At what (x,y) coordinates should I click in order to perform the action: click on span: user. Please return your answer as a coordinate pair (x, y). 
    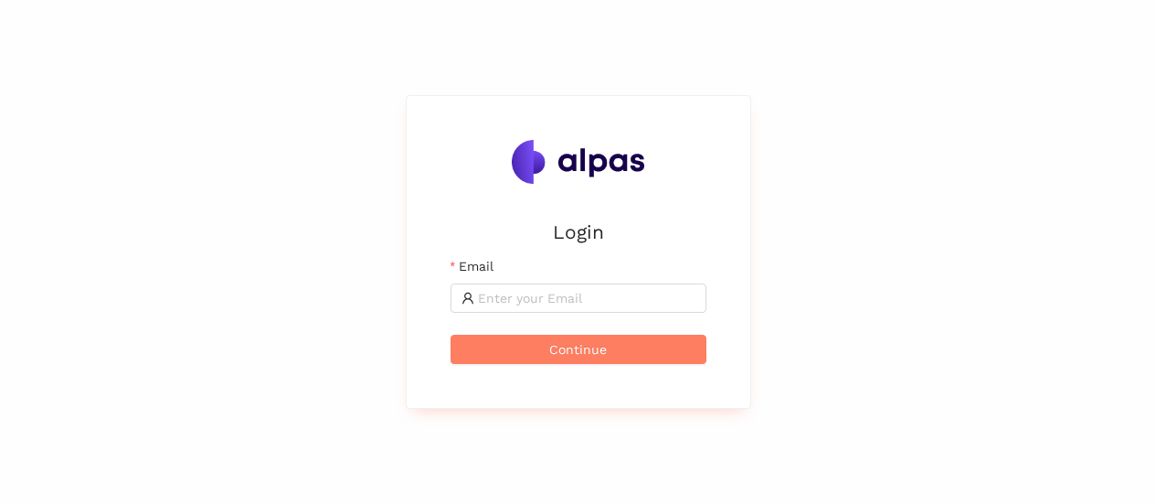
    Looking at the image, I should click on (468, 298).